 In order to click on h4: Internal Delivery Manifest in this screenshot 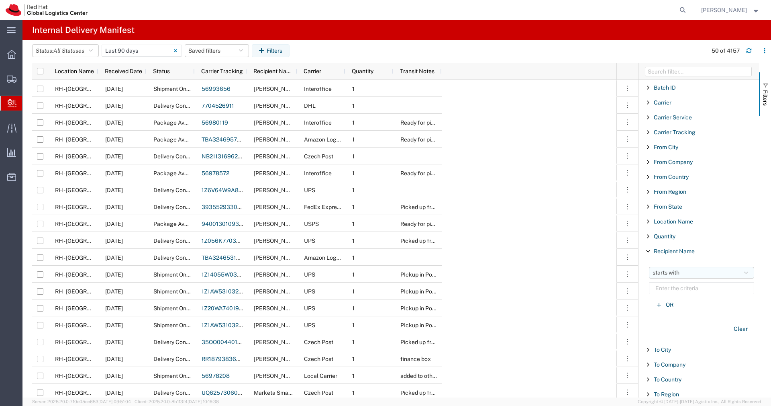, I will do `click(83, 30)`.